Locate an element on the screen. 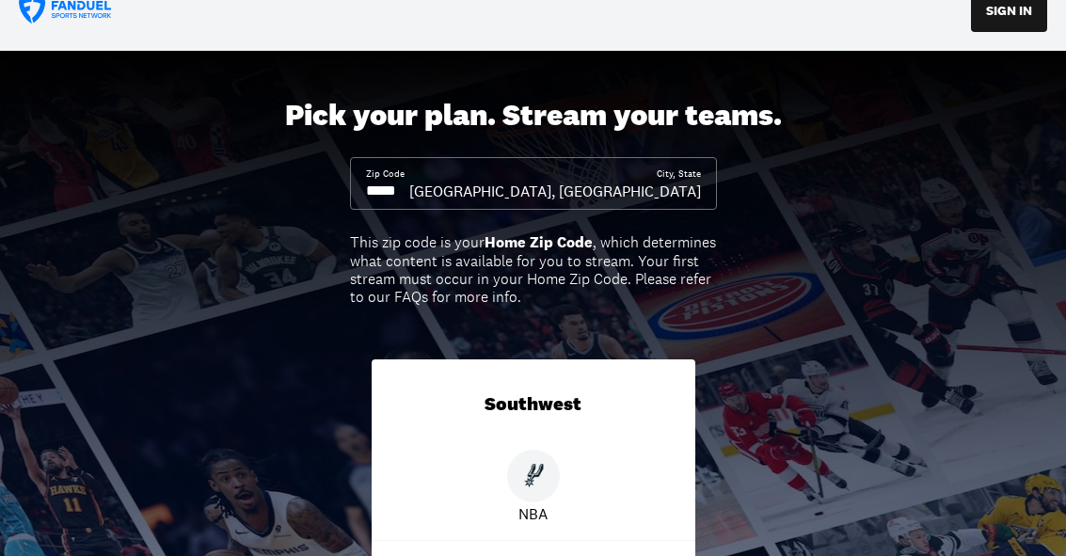  div: City, State is located at coordinates (678, 174).